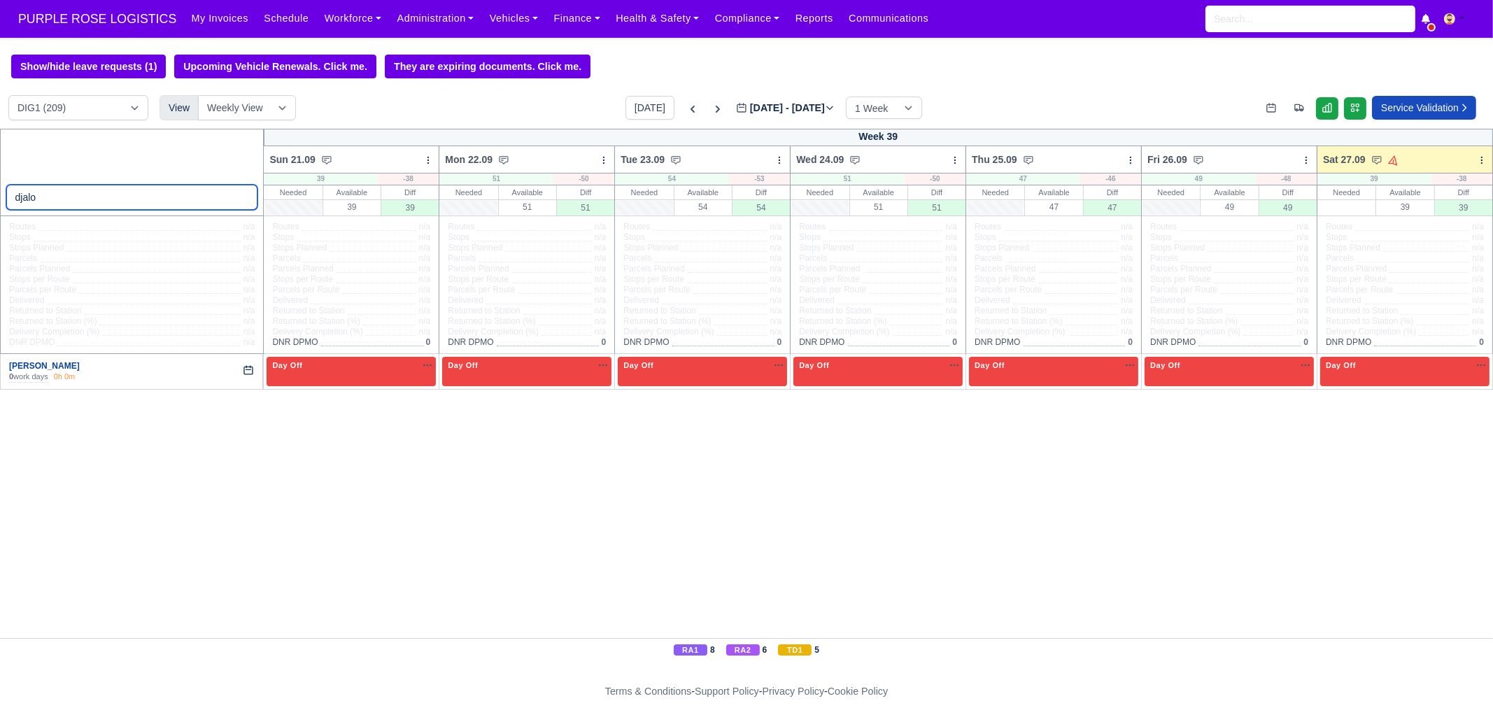  What do you see at coordinates (275, 66) in the screenshot?
I see `a: Upcoming Vehicle Renewals. Click me.` at bounding box center [275, 66].